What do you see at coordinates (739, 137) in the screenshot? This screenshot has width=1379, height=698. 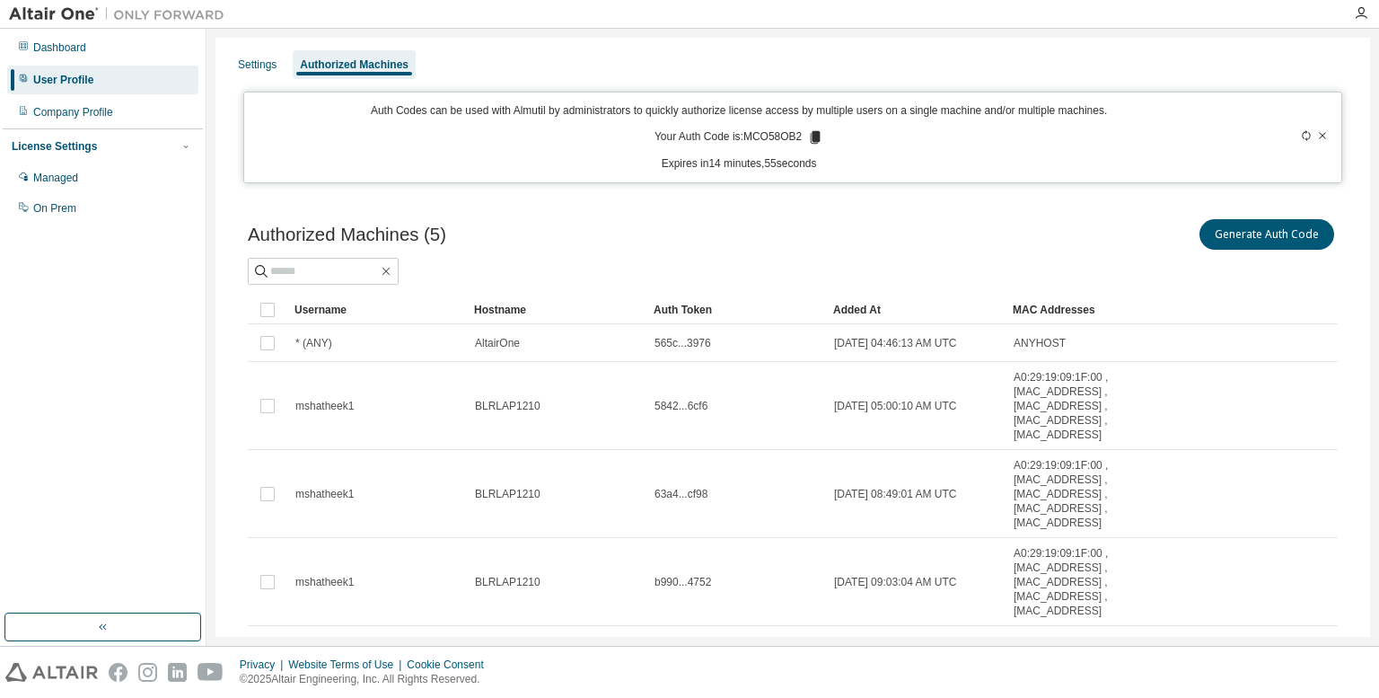 I see `p: Your Auth Code is: MCO58OB2` at bounding box center [739, 137].